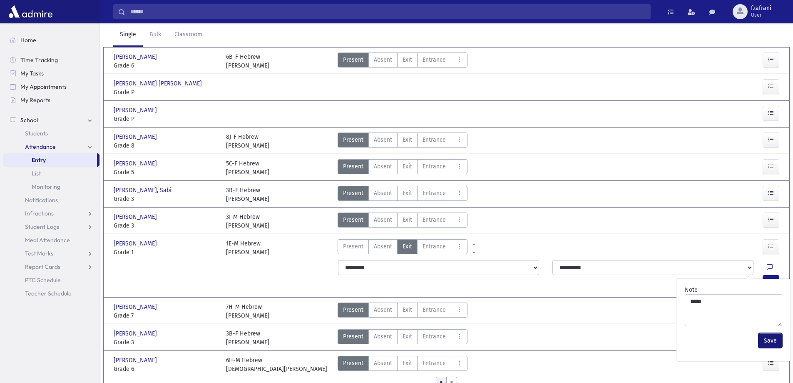 This screenshot has height=383, width=793. I want to click on span: Infractions, so click(39, 213).